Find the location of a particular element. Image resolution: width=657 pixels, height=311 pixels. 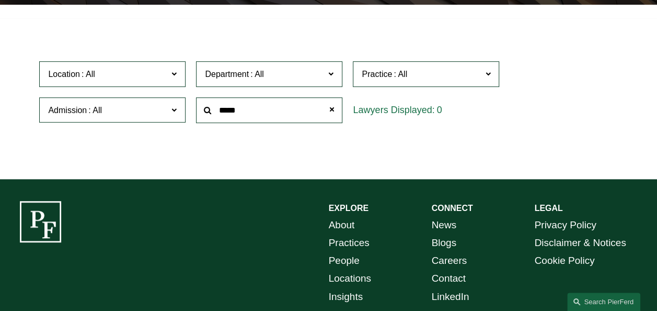

a: Blogs is located at coordinates (444, 243).